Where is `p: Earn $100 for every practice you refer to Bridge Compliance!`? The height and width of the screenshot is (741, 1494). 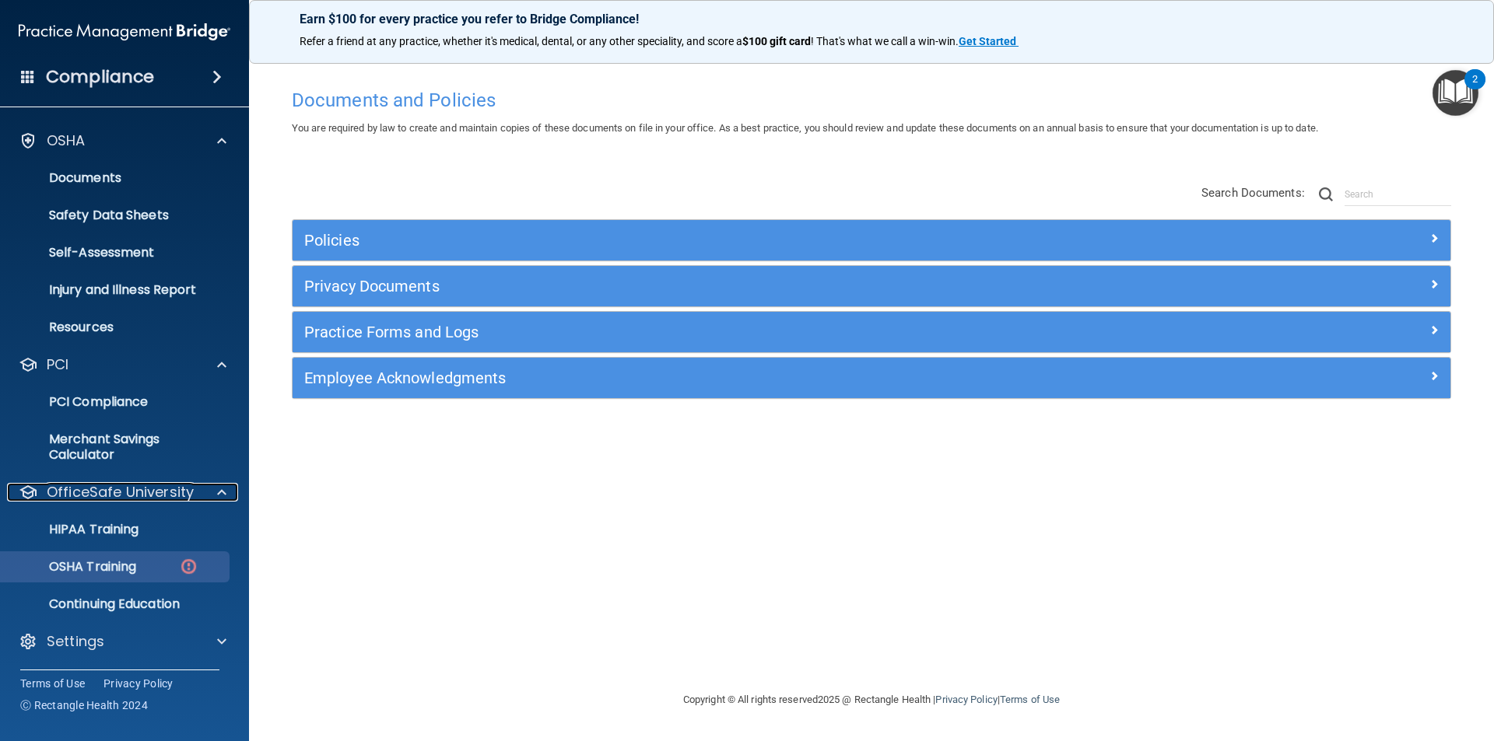 p: Earn $100 for every practice you refer to Bridge Compliance! is located at coordinates (871, 19).